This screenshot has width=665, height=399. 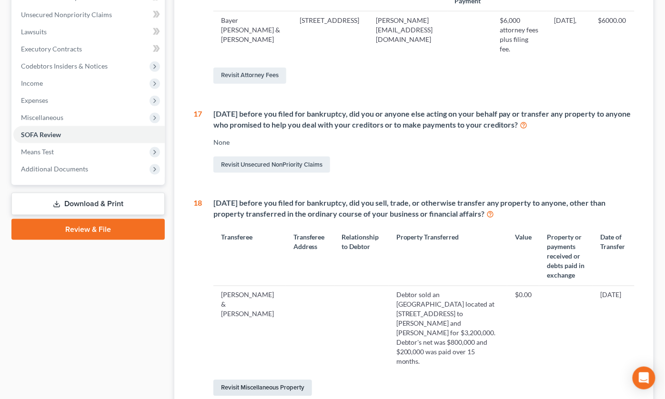 I want to click on div: 18, so click(x=198, y=298).